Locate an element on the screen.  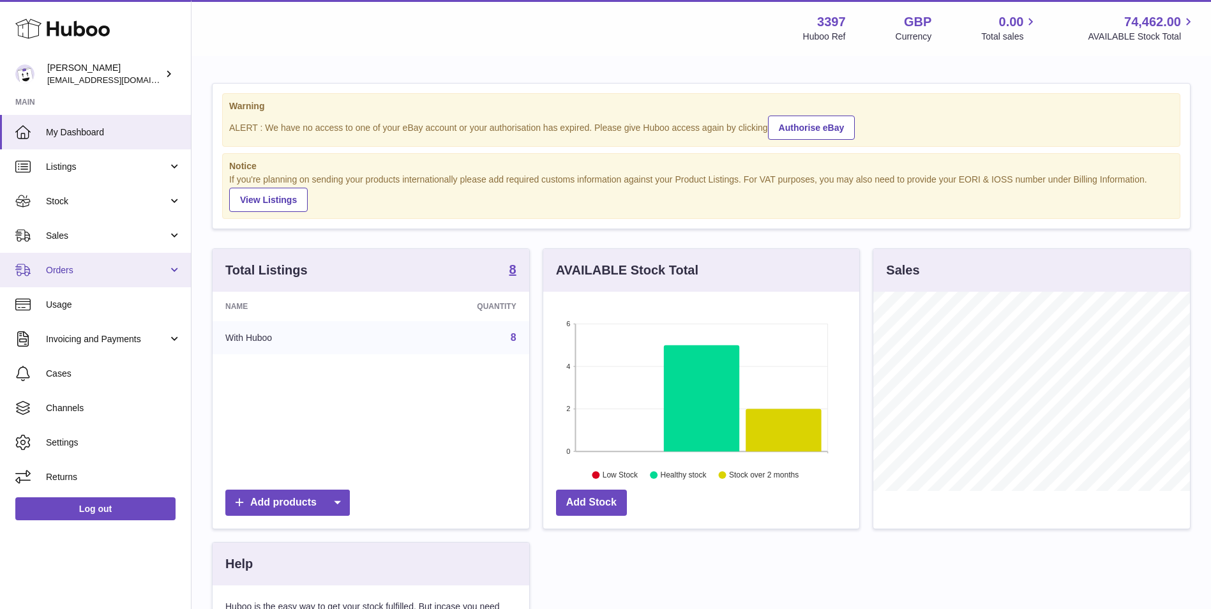
span: Settings is located at coordinates (114, 442).